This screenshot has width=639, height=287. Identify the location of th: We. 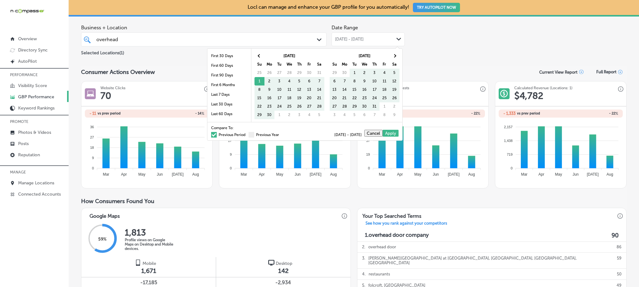
(290, 64).